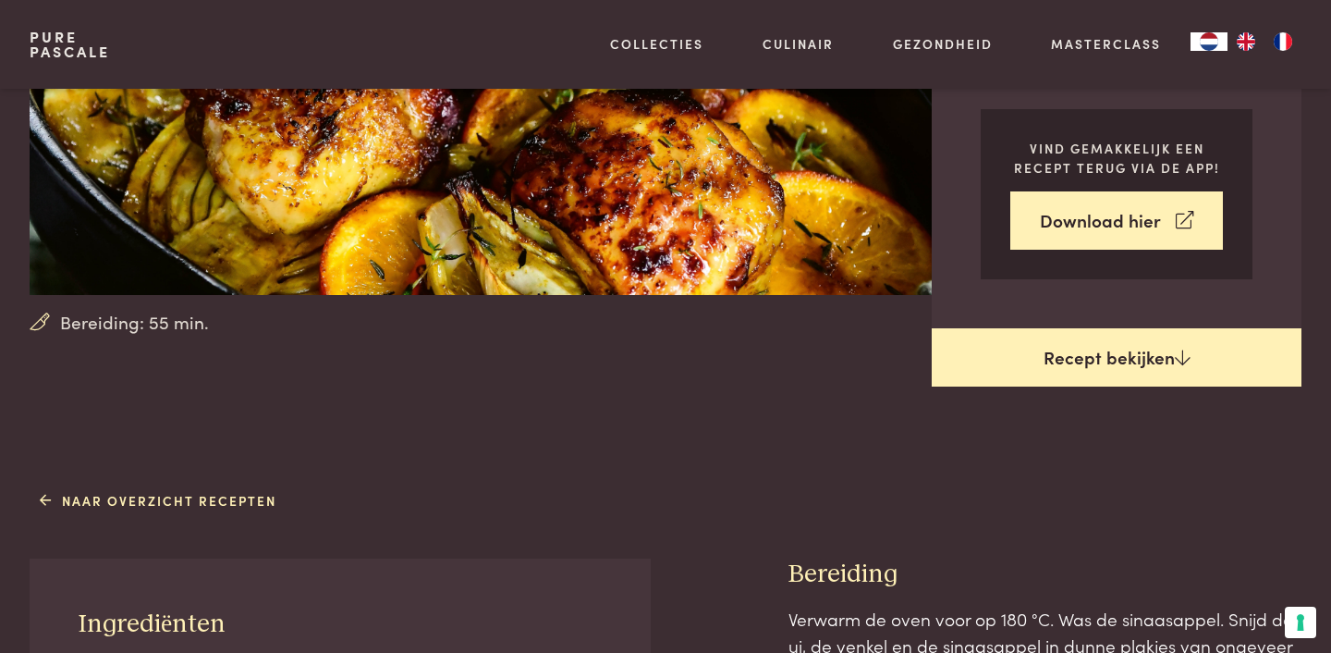  Describe the element at coordinates (1117, 358) in the screenshot. I see `a: Recept bekijken` at that location.